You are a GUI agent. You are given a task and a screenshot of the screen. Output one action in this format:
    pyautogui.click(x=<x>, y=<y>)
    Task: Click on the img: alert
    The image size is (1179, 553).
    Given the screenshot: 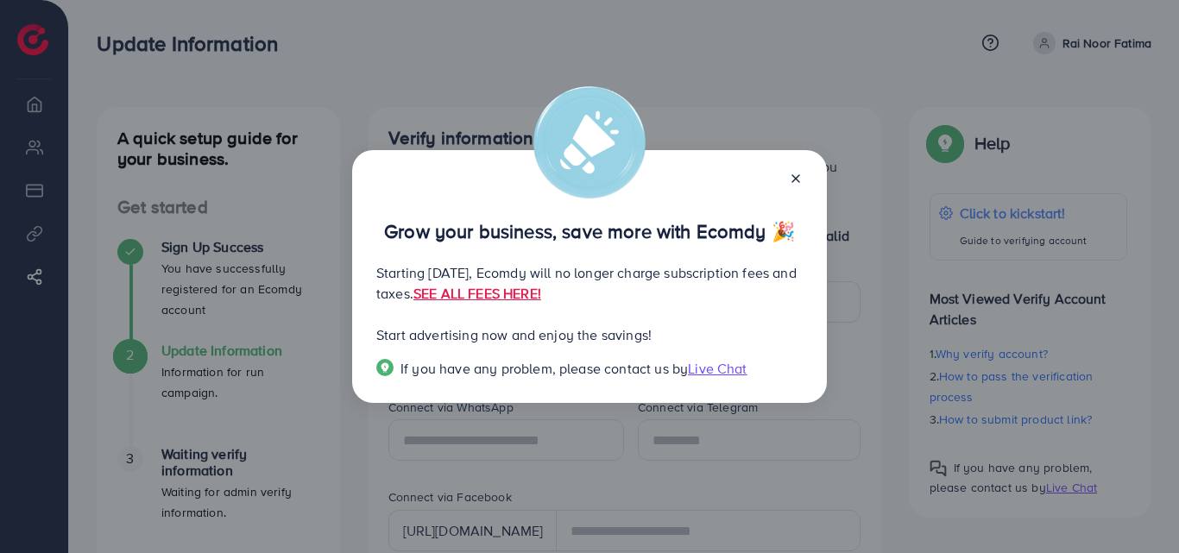 What is the action you would take?
    pyautogui.click(x=589, y=142)
    